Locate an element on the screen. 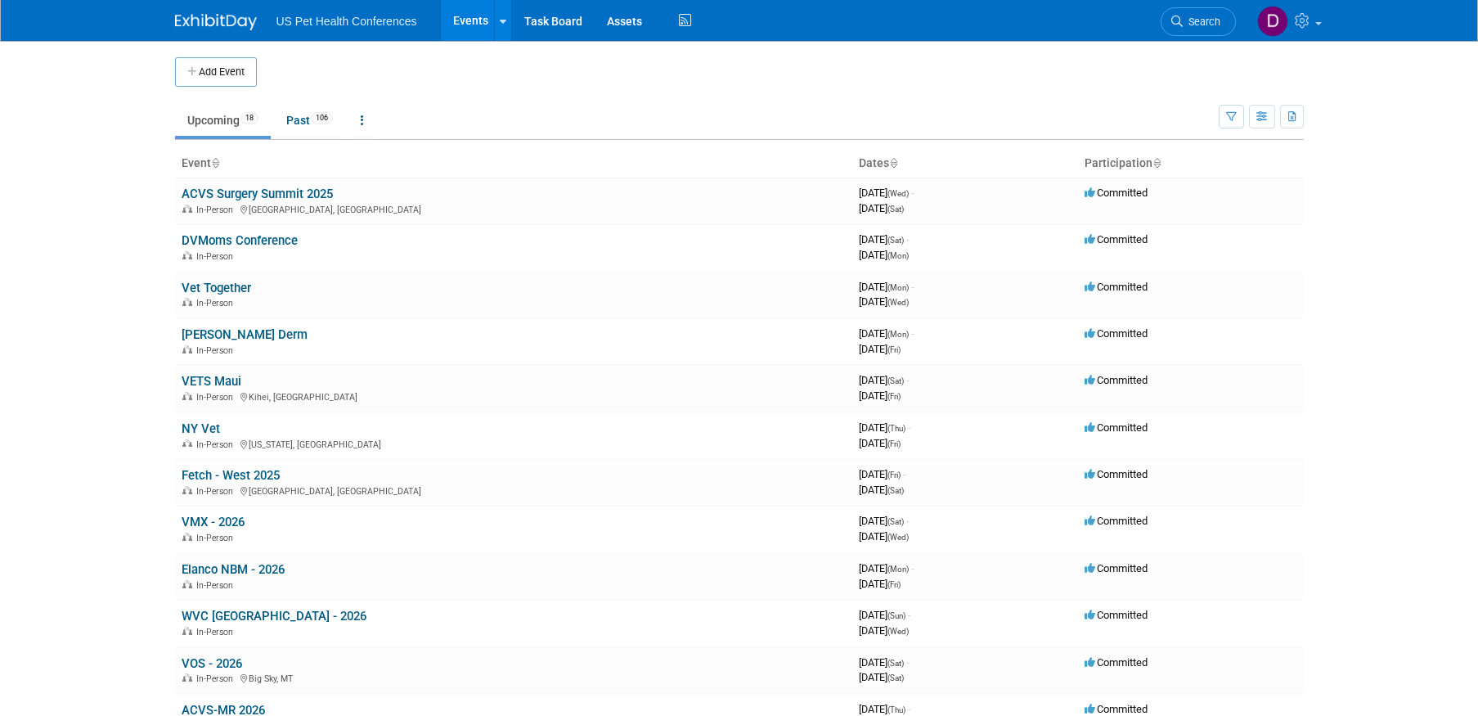 The image size is (1478, 716). span: 106 is located at coordinates (321, 118).